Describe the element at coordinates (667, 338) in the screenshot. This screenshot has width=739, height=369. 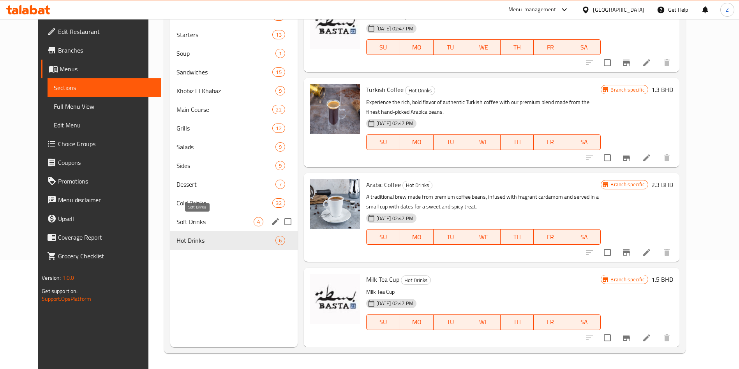
I see `button: delete` at that location.